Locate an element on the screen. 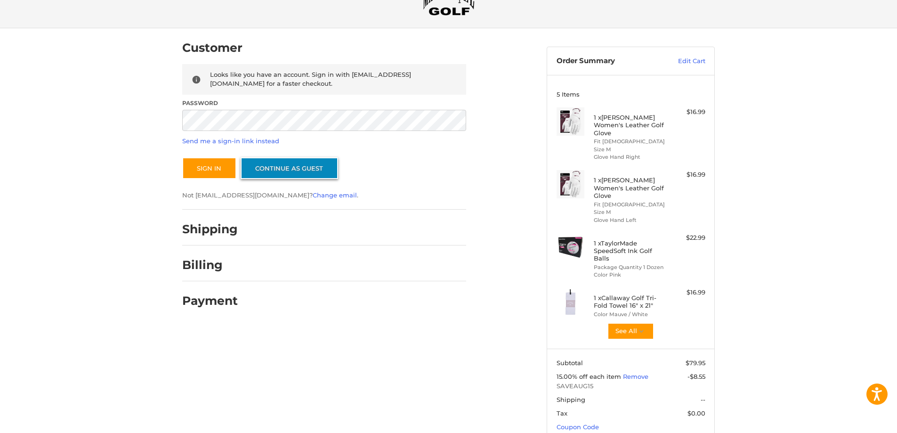 The image size is (897, 433). span: Subtotal is located at coordinates (570, 363).